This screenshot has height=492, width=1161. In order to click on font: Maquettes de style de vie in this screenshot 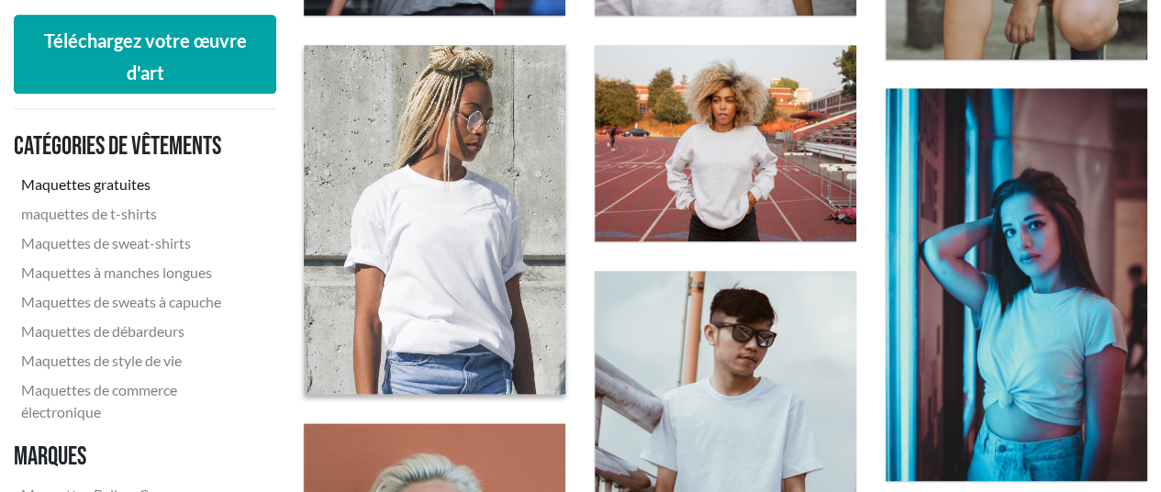, I will do `click(101, 360)`.